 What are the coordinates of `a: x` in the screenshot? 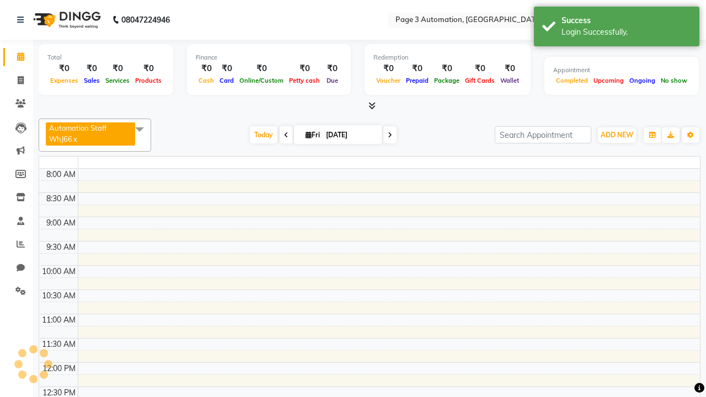 It's located at (74, 139).